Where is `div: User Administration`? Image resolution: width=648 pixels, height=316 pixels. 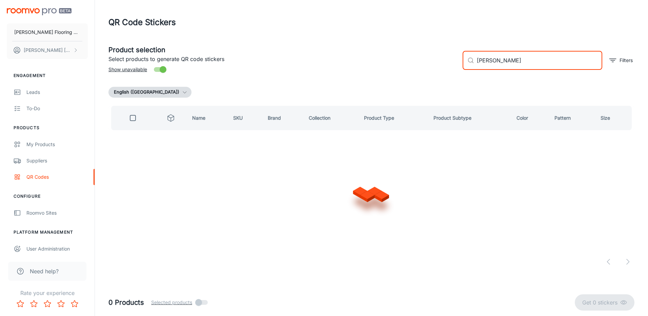
div: User Administration is located at coordinates (57, 249).